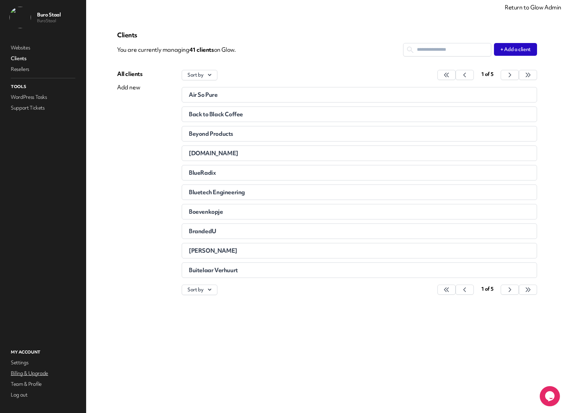 Image resolution: width=568 pixels, height=413 pixels. Describe the element at coordinates (359, 231) in the screenshot. I see `a: BrandedU` at that location.